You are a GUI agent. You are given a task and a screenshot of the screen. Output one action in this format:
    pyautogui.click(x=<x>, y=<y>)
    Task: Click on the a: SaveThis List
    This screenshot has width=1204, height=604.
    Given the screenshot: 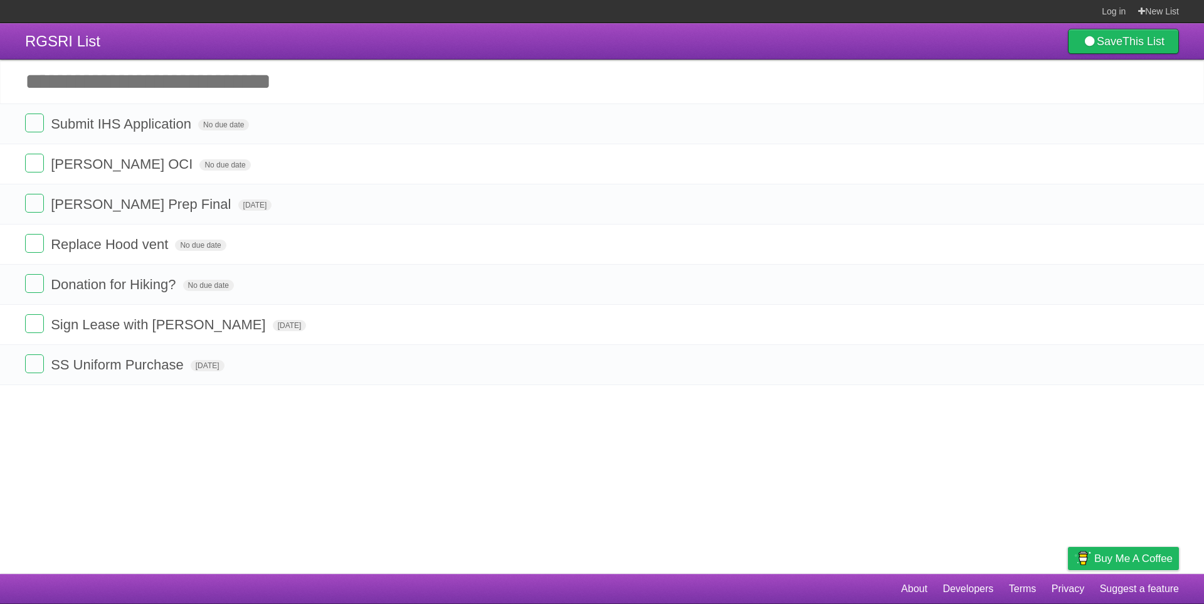 What is the action you would take?
    pyautogui.click(x=1123, y=41)
    